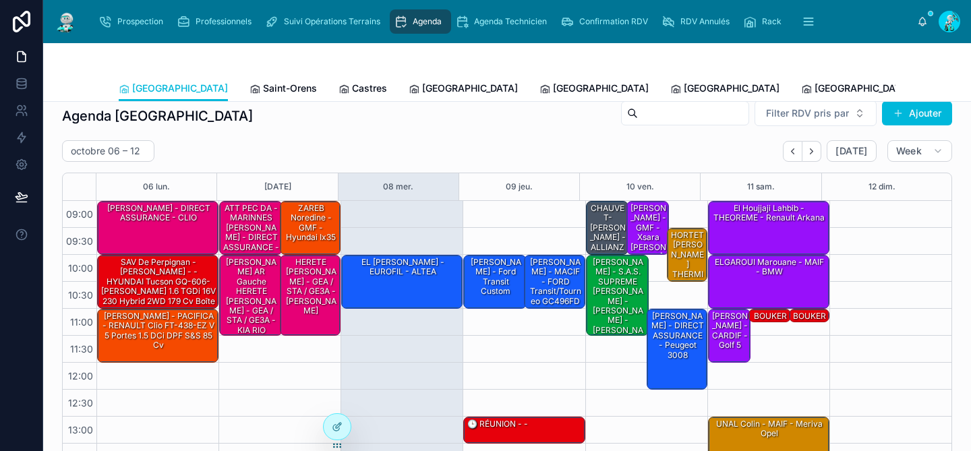 This screenshot has height=451, width=971. Describe the element at coordinates (772, 22) in the screenshot. I see `span: Rack` at that location.